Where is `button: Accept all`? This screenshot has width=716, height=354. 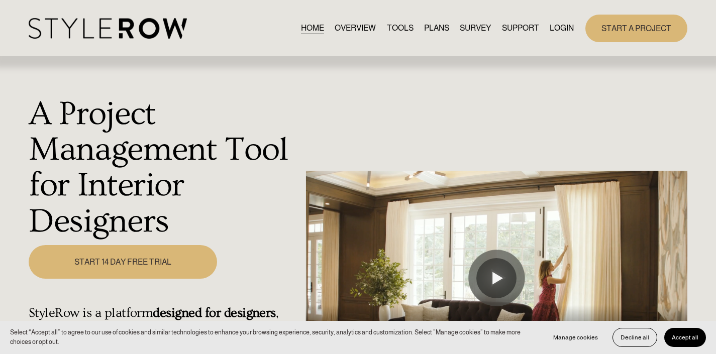 button: Accept all is located at coordinates (684, 337).